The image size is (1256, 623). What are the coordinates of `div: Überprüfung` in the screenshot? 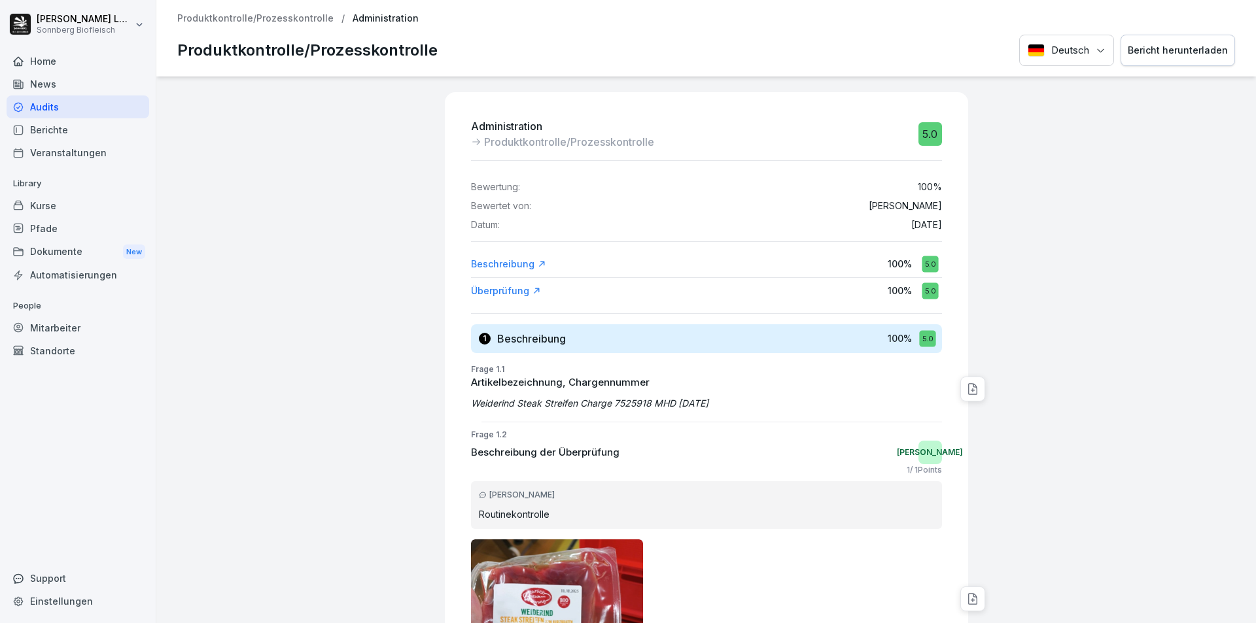 It's located at (506, 291).